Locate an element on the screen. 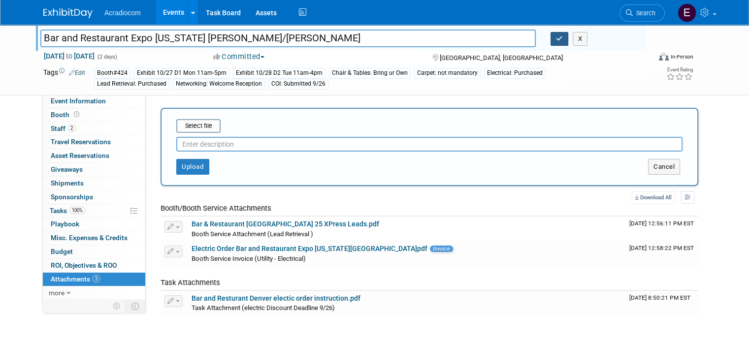 The width and height of the screenshot is (749, 342). a: Booth is located at coordinates (94, 115).